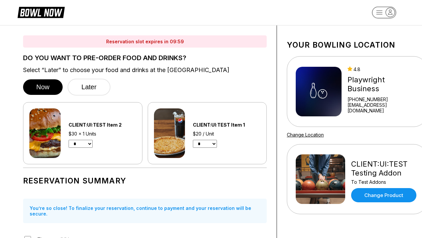 This screenshot has height=238, width=422. I want to click on div: To Test Addons, so click(385, 181).